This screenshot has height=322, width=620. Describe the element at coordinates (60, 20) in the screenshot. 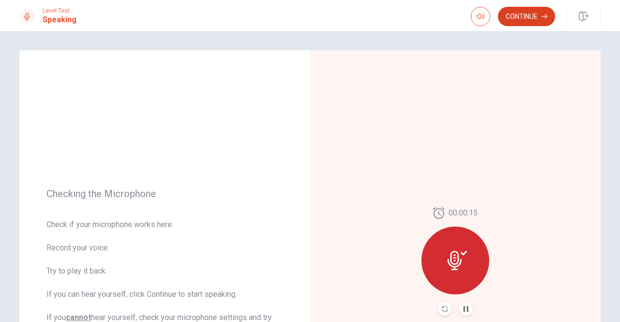

I see `h1: Speaking` at that location.